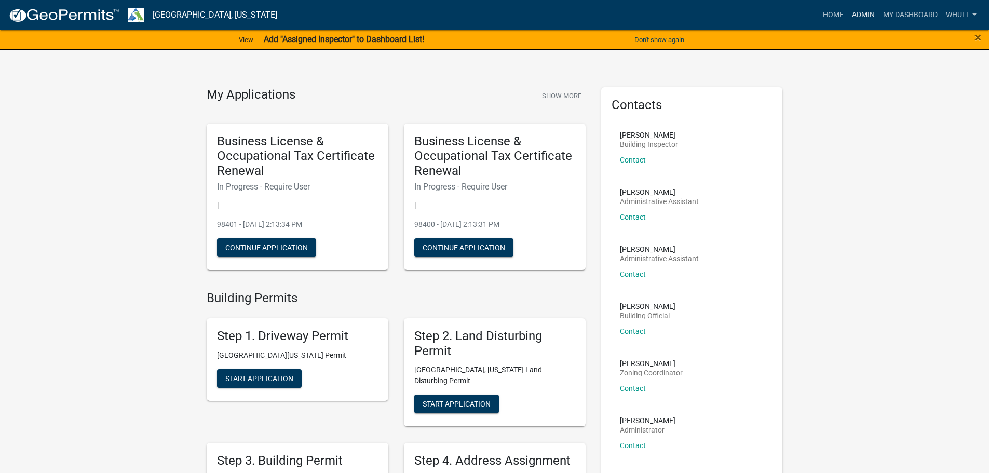 The height and width of the screenshot is (473, 989). I want to click on h4: Building Permits, so click(396, 298).